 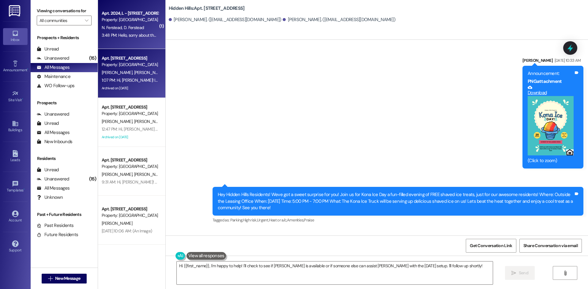 I want to click on button: Zoom image, so click(x=551, y=126).